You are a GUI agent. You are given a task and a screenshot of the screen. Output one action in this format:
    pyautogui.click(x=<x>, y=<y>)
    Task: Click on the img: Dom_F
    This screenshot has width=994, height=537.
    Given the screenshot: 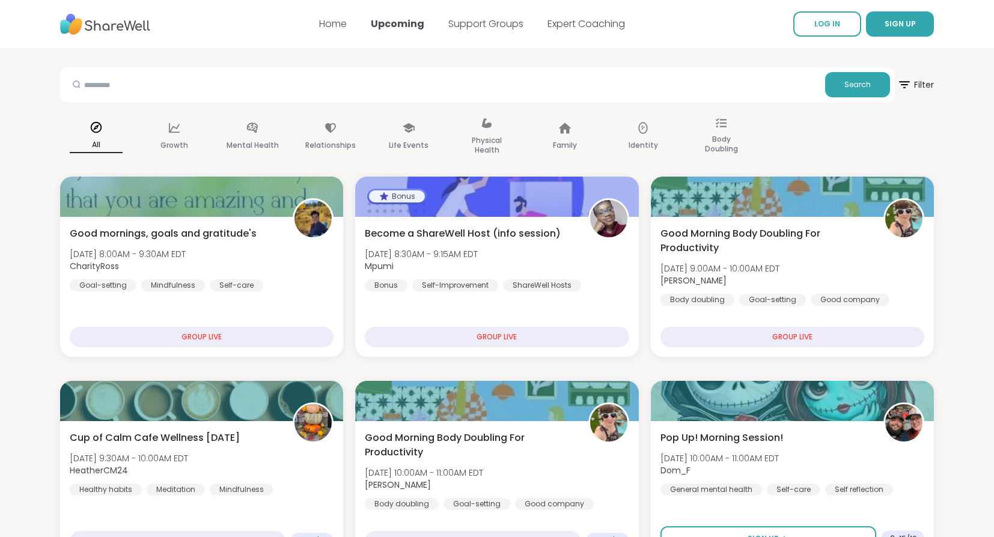 What is the action you would take?
    pyautogui.click(x=904, y=423)
    